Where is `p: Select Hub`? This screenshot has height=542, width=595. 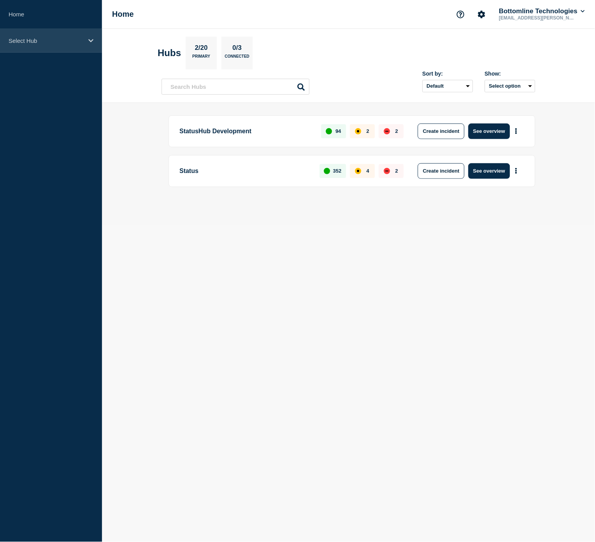 p: Select Hub is located at coordinates (46, 41).